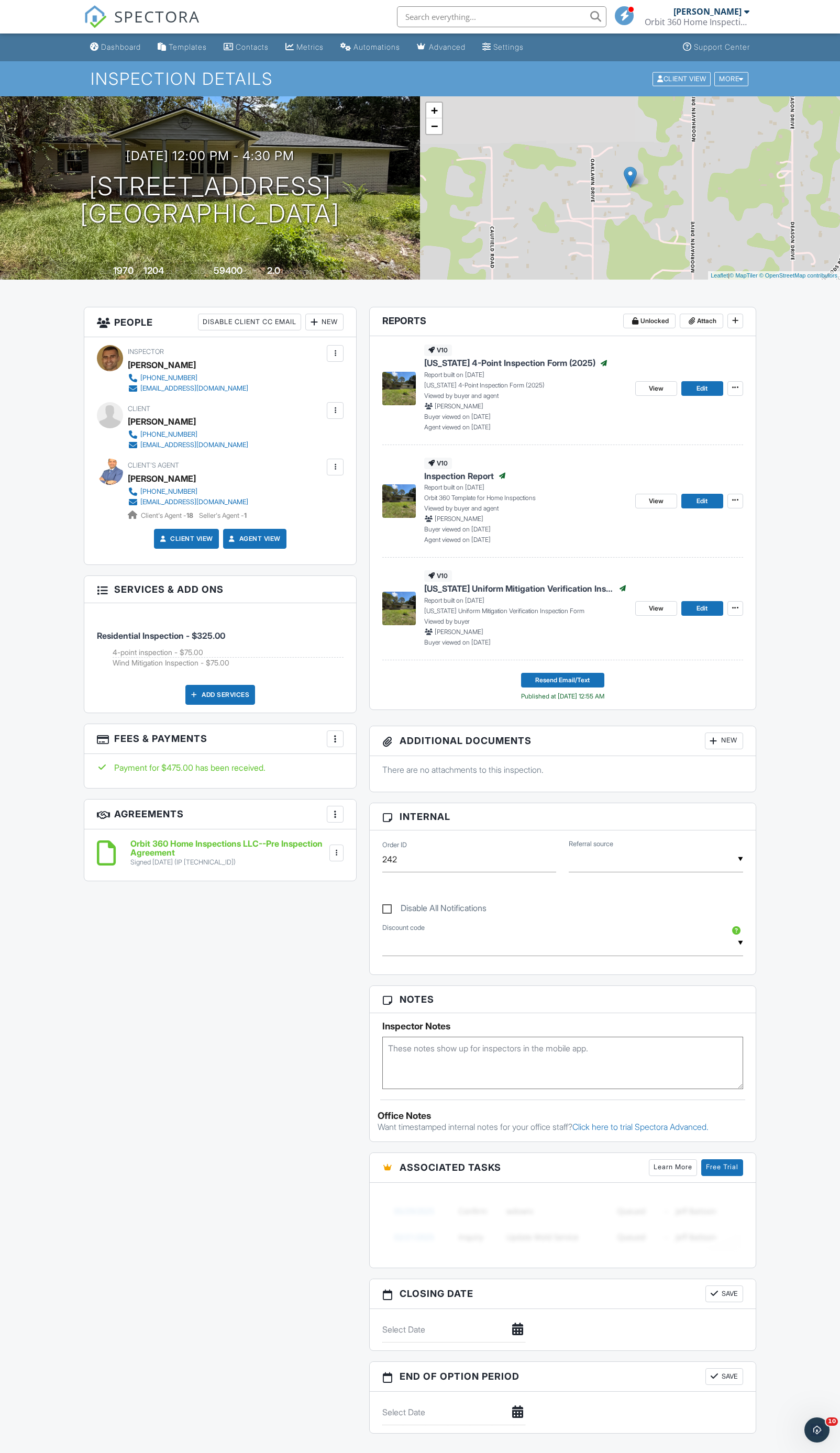 This screenshot has width=840, height=1453. I want to click on div: 1970, so click(123, 270).